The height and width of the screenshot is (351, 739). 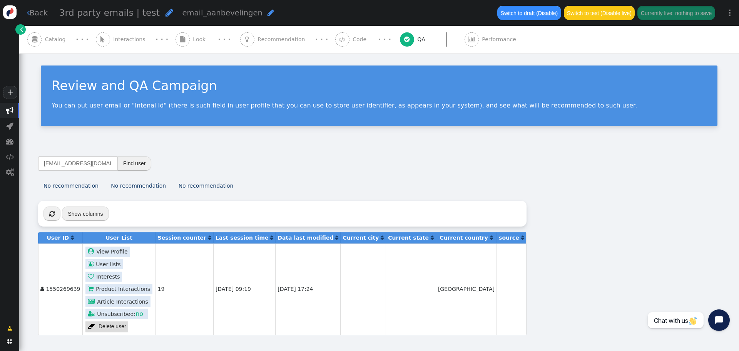 I want to click on button: Currently live: nothing to save, so click(x=676, y=13).